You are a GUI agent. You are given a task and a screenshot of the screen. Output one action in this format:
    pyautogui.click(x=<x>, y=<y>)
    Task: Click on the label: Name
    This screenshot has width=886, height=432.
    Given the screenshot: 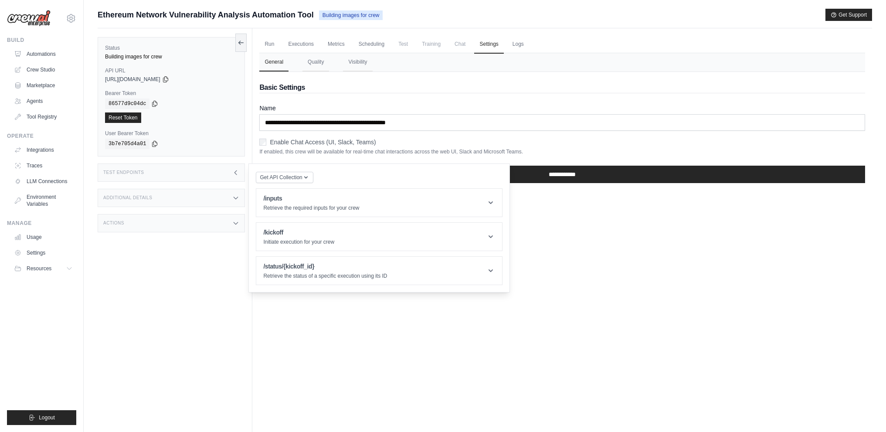 What is the action you would take?
    pyautogui.click(x=562, y=108)
    